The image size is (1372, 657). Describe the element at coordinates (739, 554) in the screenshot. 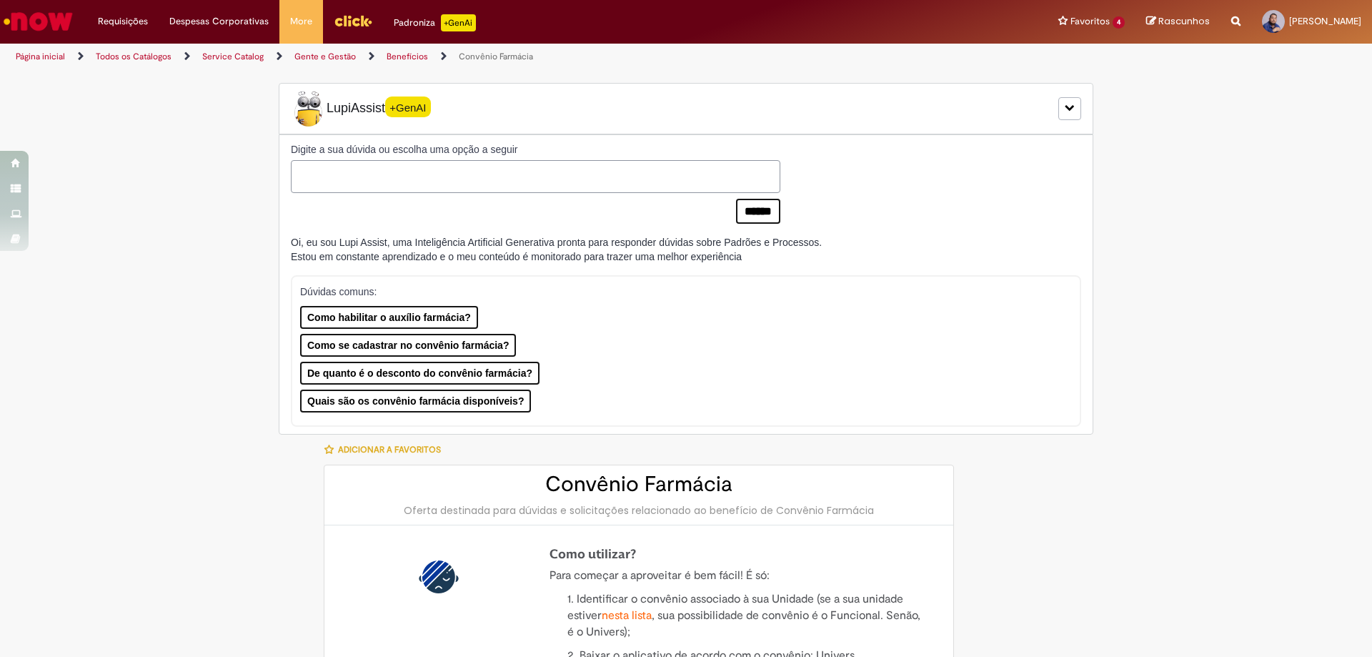

I see `h4: Como utilizar?` at that location.